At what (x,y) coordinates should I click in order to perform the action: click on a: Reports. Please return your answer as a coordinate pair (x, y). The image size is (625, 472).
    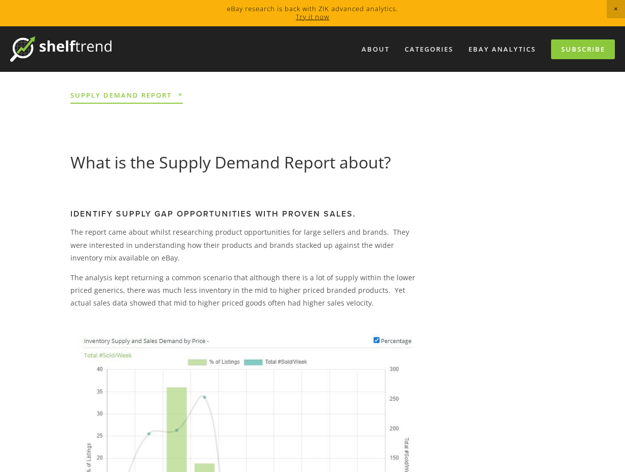
    Looking at the image, I should click on (84, 184).